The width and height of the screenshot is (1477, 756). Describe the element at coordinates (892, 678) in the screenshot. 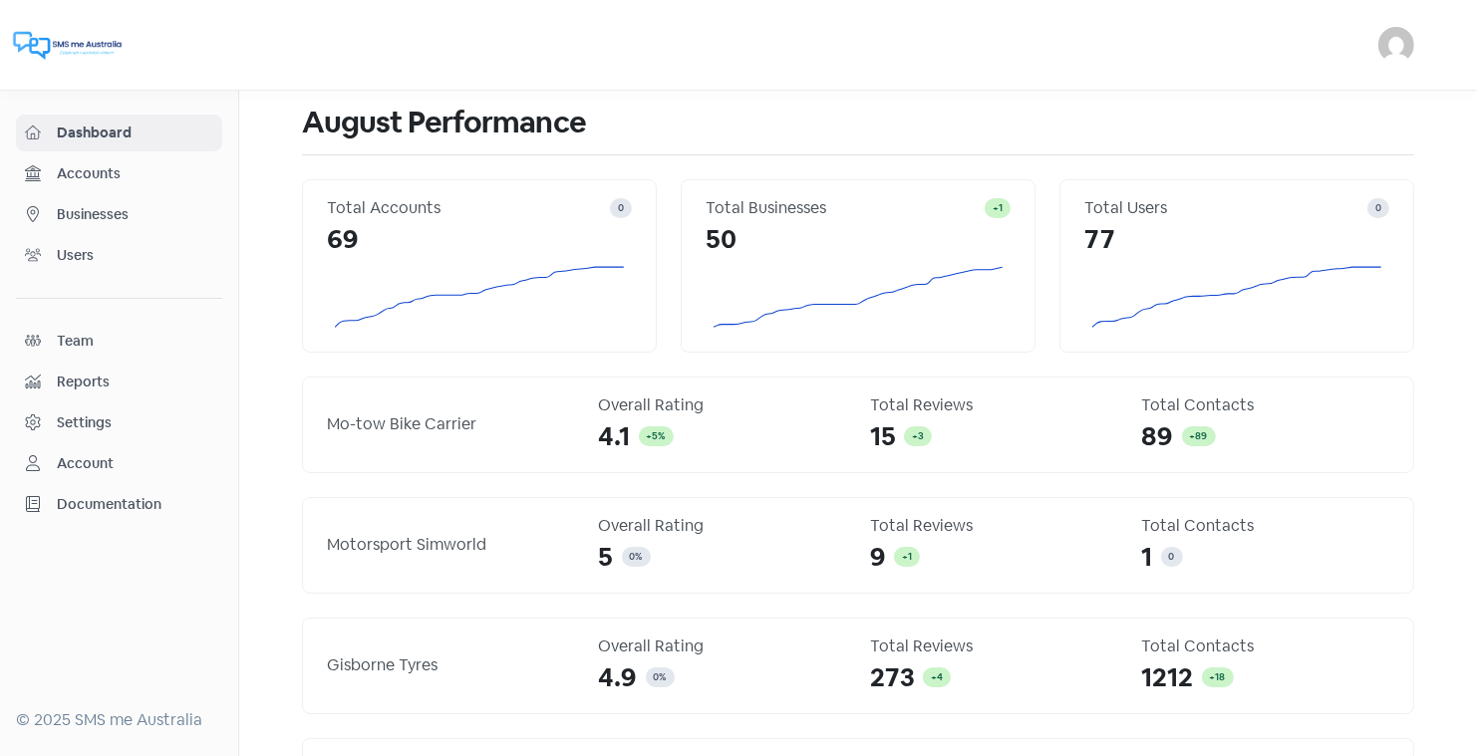

I see `span: 273` at that location.